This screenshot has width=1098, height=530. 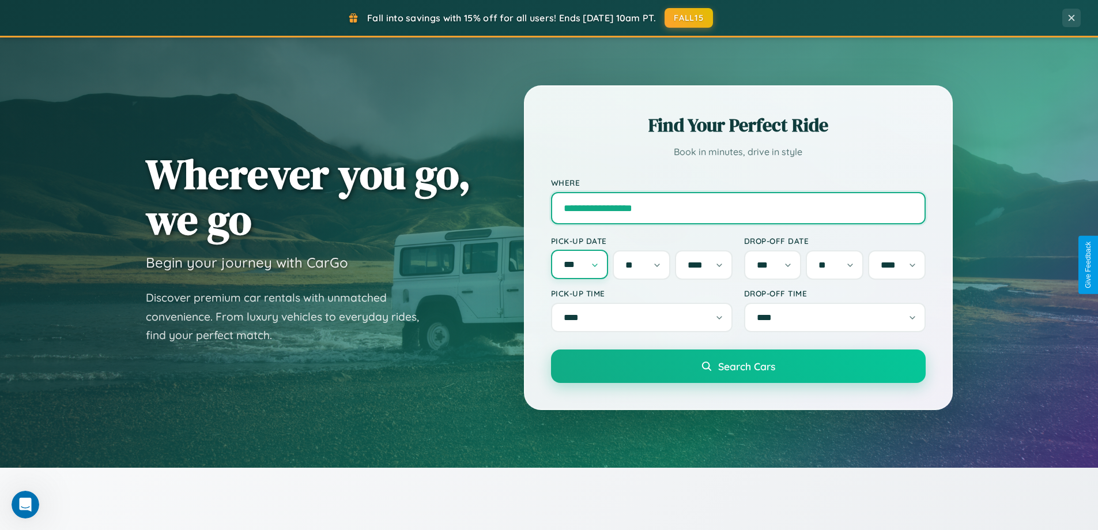 I want to click on button: Search Cars, so click(x=739, y=366).